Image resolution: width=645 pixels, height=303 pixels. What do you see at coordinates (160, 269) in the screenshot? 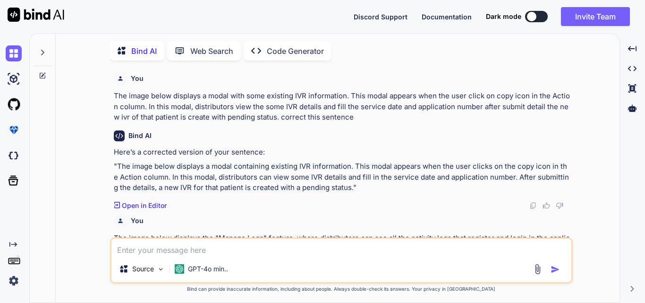
I see `img: Pick Models` at bounding box center [160, 269].